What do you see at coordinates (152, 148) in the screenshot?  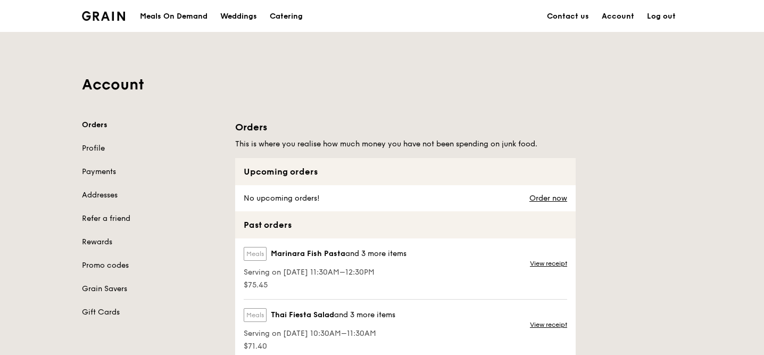 I see `a: Profile` at bounding box center [152, 148].